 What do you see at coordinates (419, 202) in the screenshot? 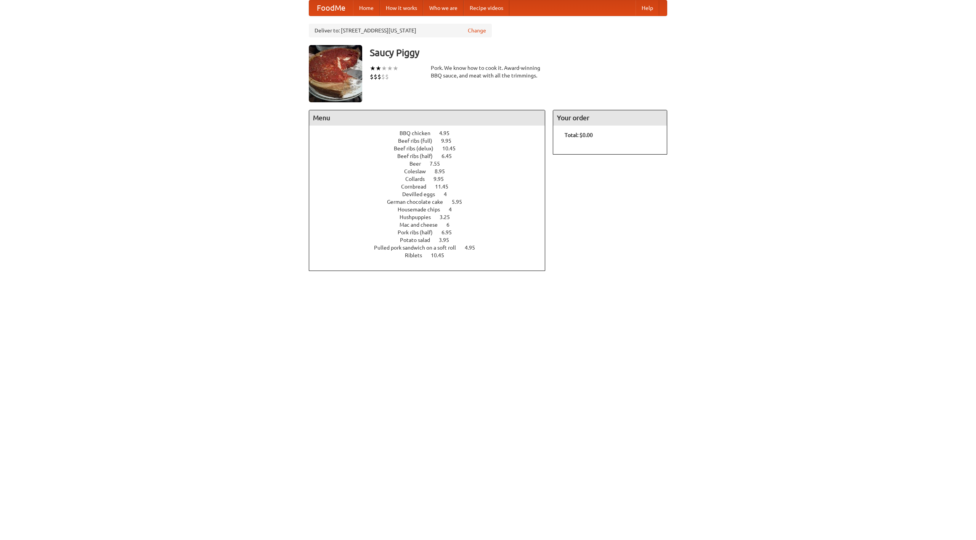
I see `span: German chocolate cake` at bounding box center [419, 202].